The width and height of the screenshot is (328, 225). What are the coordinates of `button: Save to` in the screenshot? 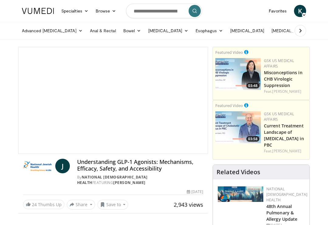 It's located at (113, 204).